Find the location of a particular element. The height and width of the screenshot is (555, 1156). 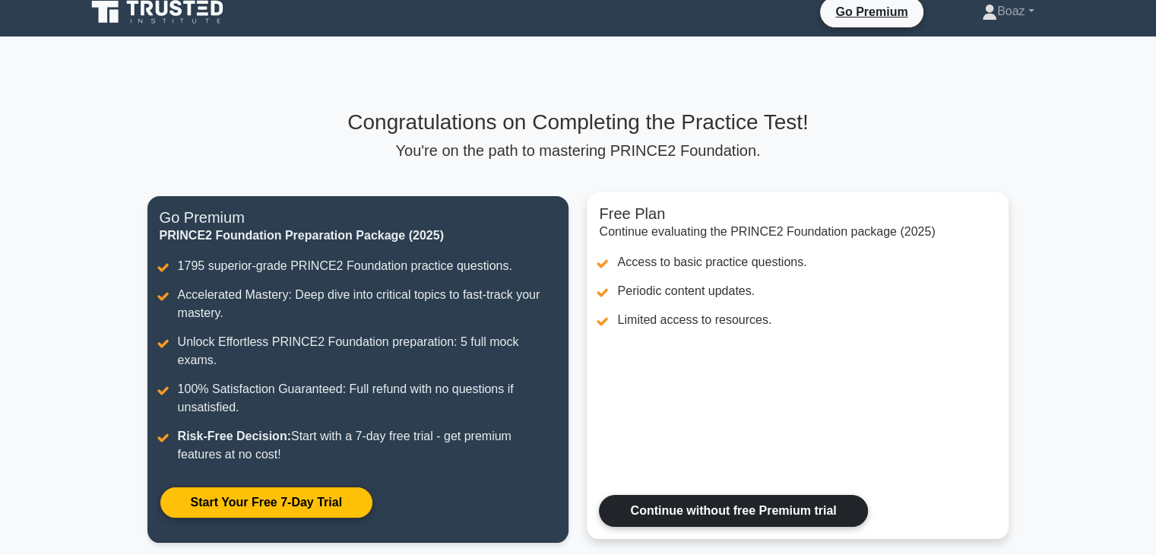

a: Go Premium is located at coordinates (871, 11).